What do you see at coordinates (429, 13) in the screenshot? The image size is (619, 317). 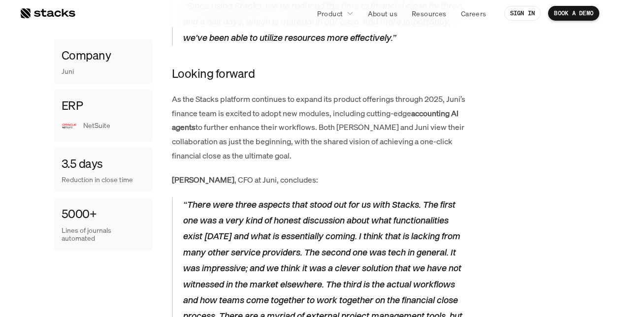 I see `p: Resources` at bounding box center [429, 13].